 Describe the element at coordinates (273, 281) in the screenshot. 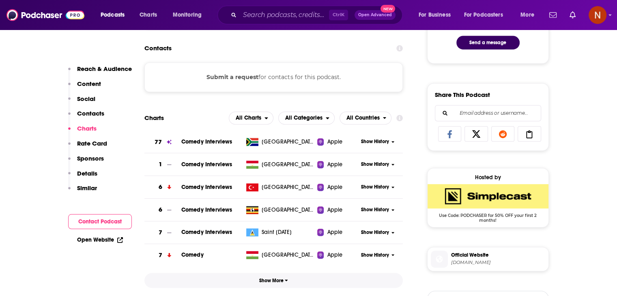

I see `span: Show More` at that location.